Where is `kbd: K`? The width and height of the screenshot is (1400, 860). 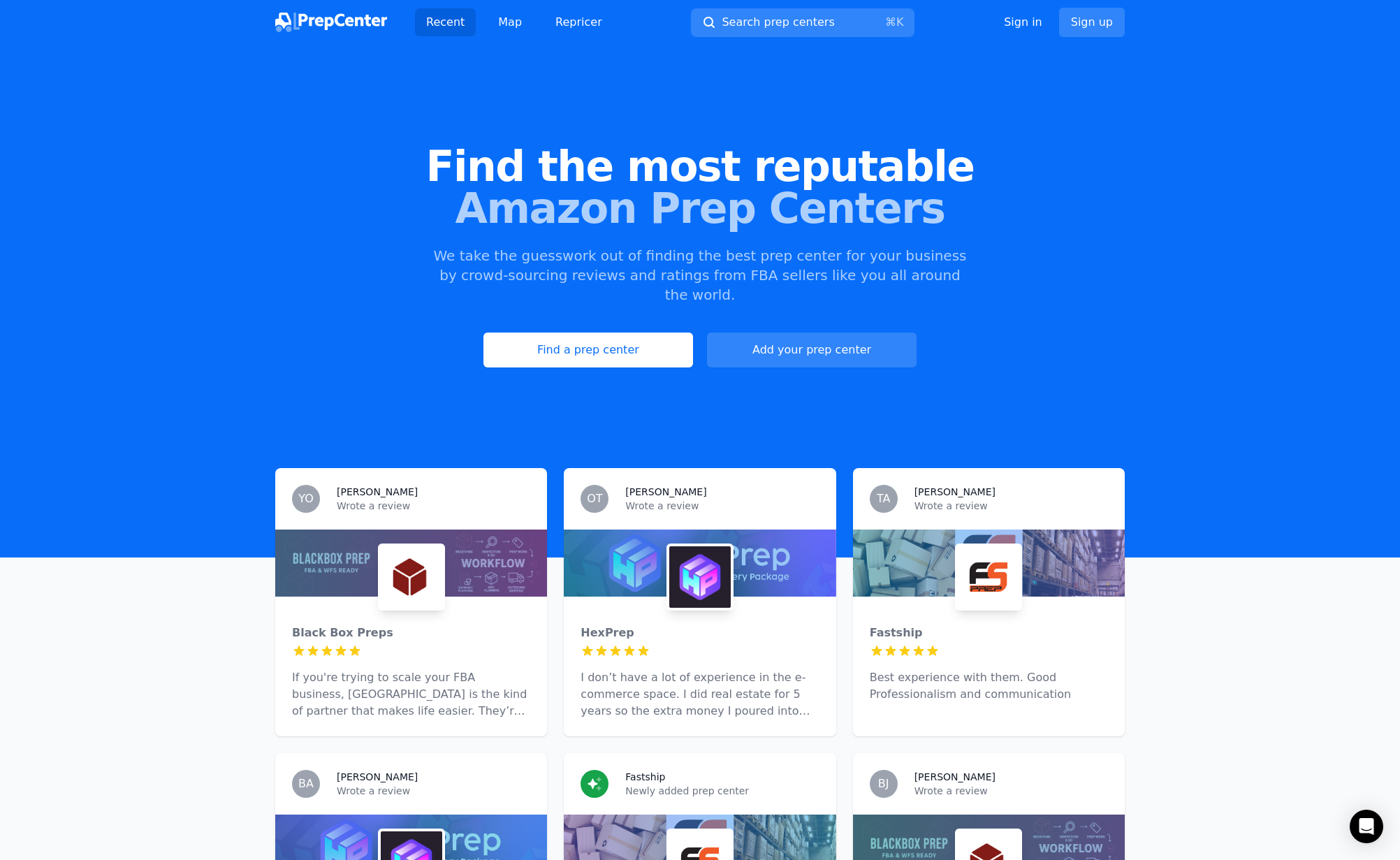 kbd: K is located at coordinates (900, 22).